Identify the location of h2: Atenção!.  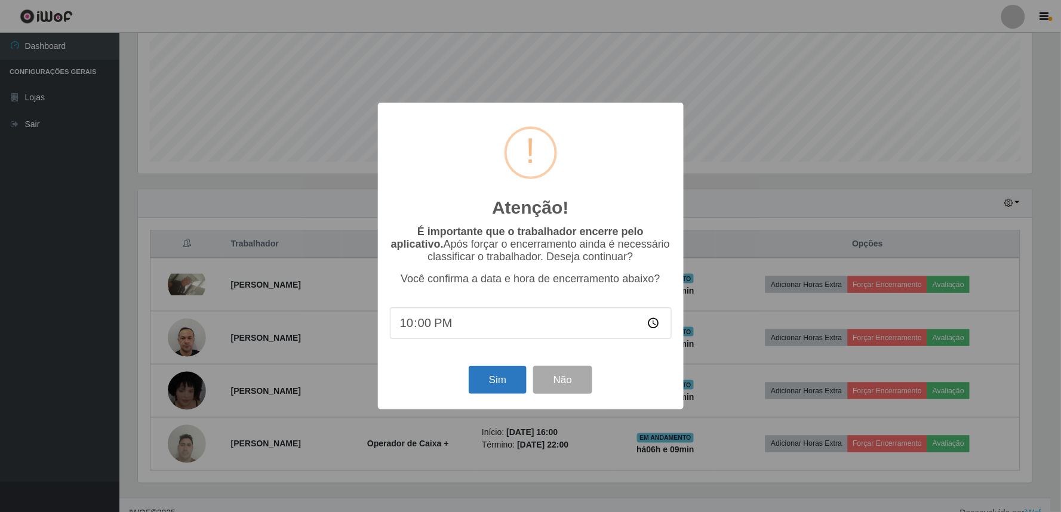
(530, 208).